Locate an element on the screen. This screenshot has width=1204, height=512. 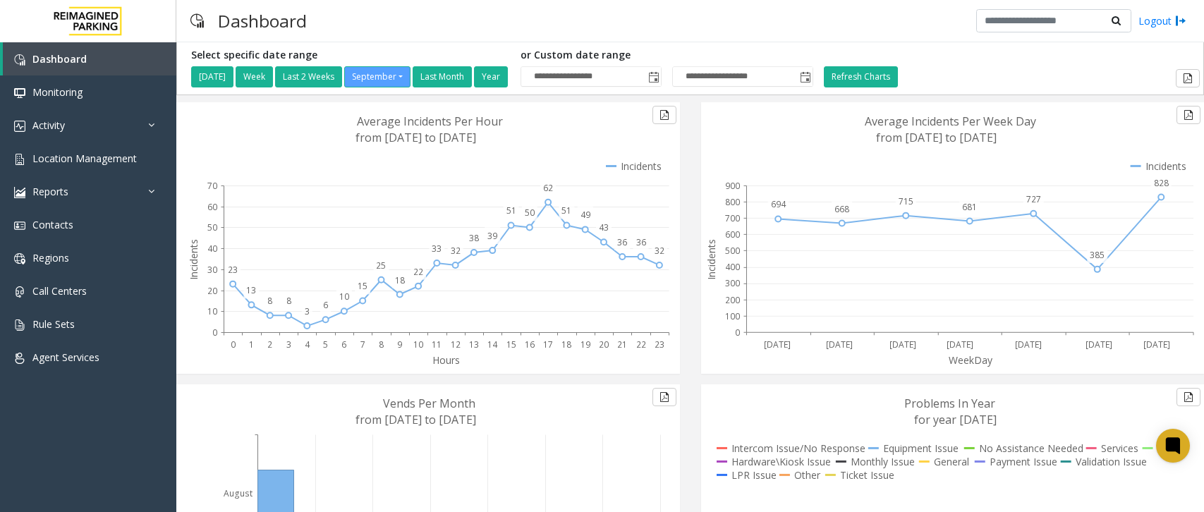
span: Rule Sets is located at coordinates (54, 324).